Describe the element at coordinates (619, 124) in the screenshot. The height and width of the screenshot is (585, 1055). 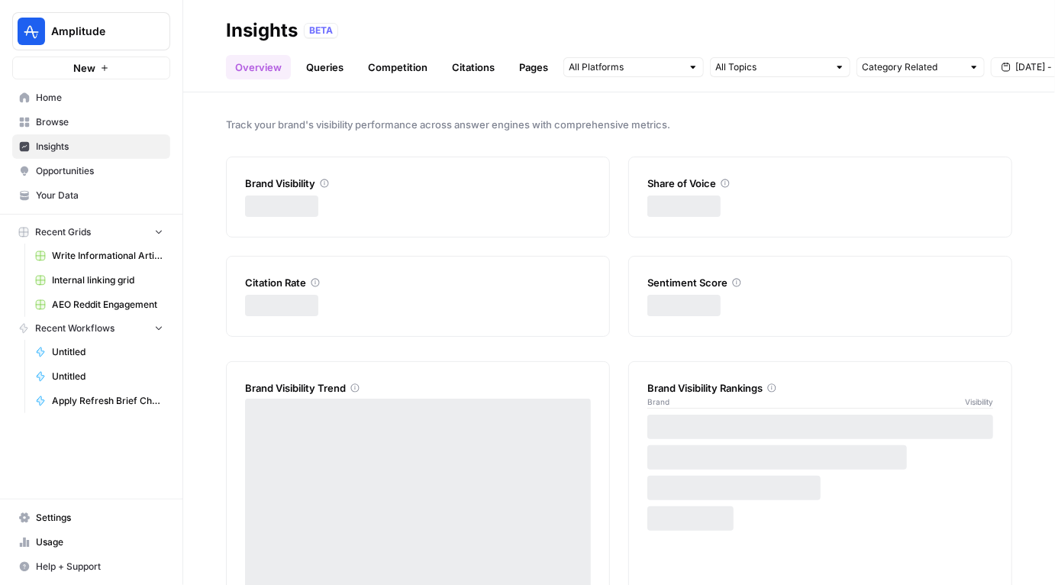
I see `span: Track your brand's visibility performance across answer engines with comprehensive metrics.` at that location.